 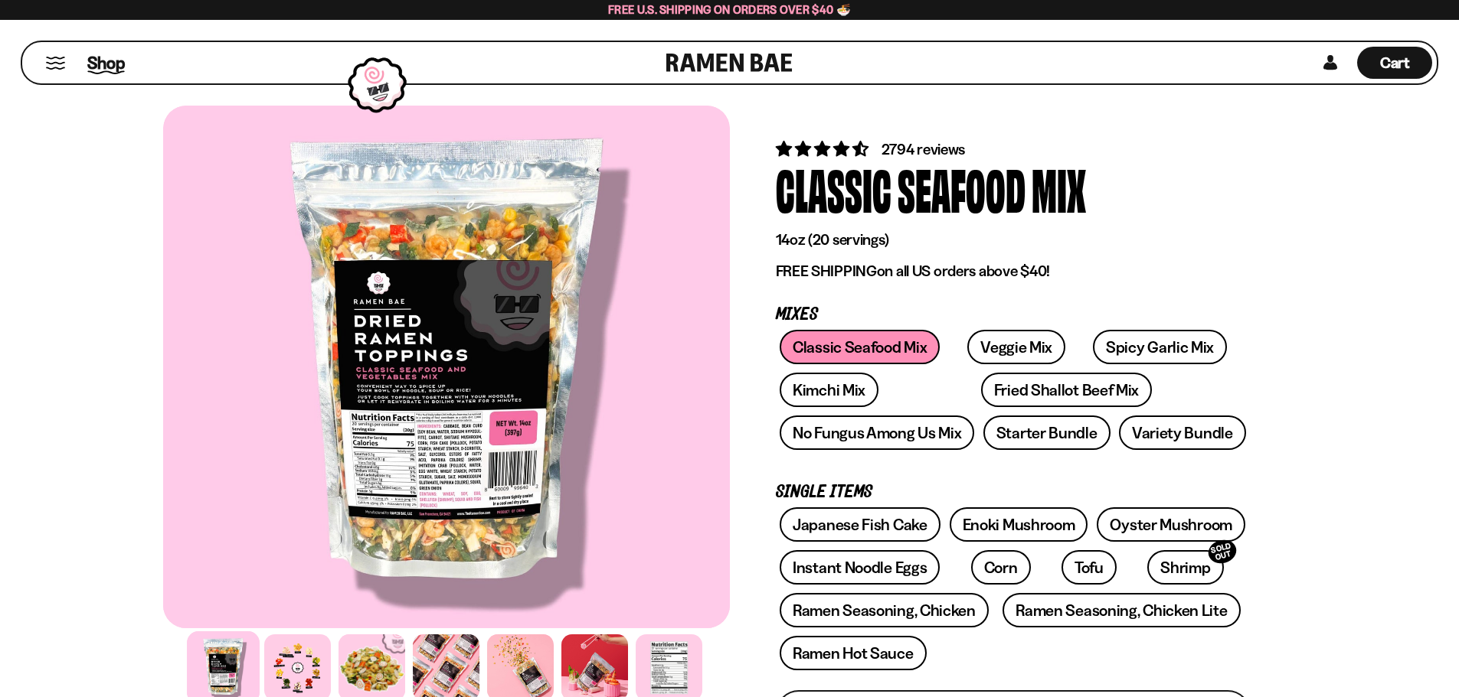 I want to click on a: Tofu, so click(x=1089, y=567).